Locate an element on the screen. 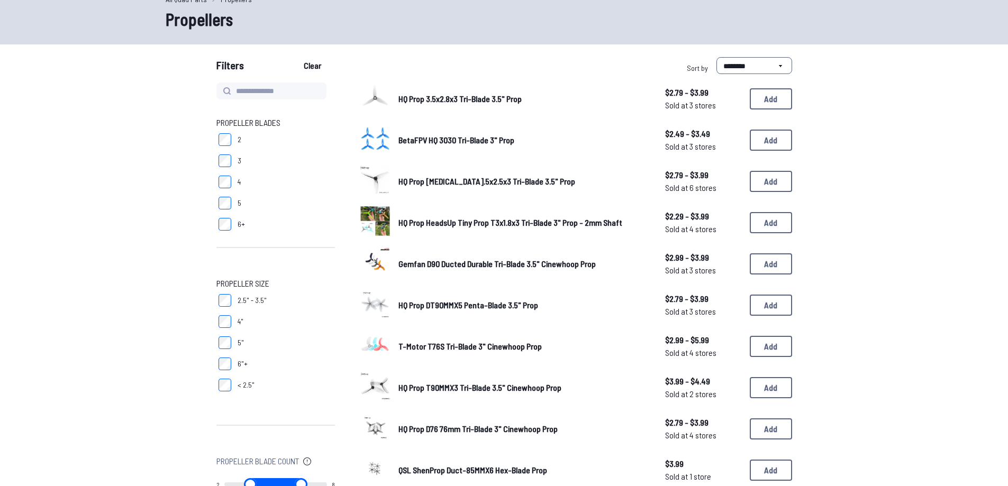 This screenshot has height=486, width=1008. span: $2.29 - $3.99 is located at coordinates (703, 216).